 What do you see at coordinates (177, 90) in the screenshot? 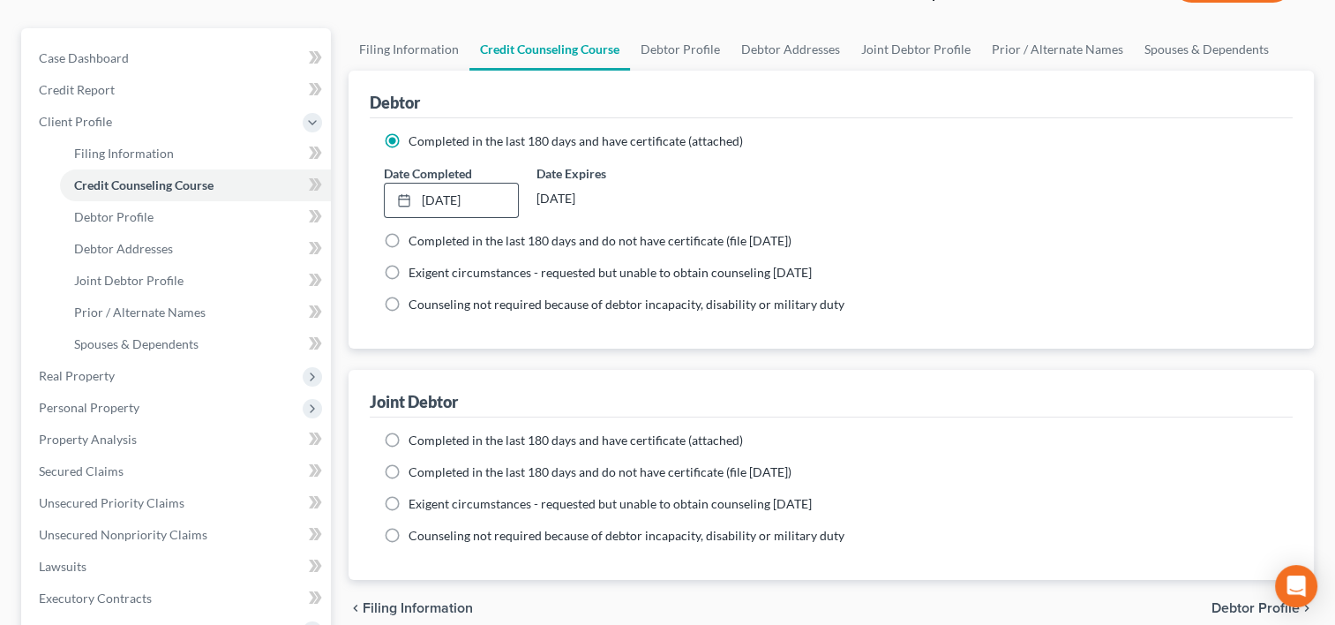
I see `a: Credit Report` at bounding box center [177, 90].